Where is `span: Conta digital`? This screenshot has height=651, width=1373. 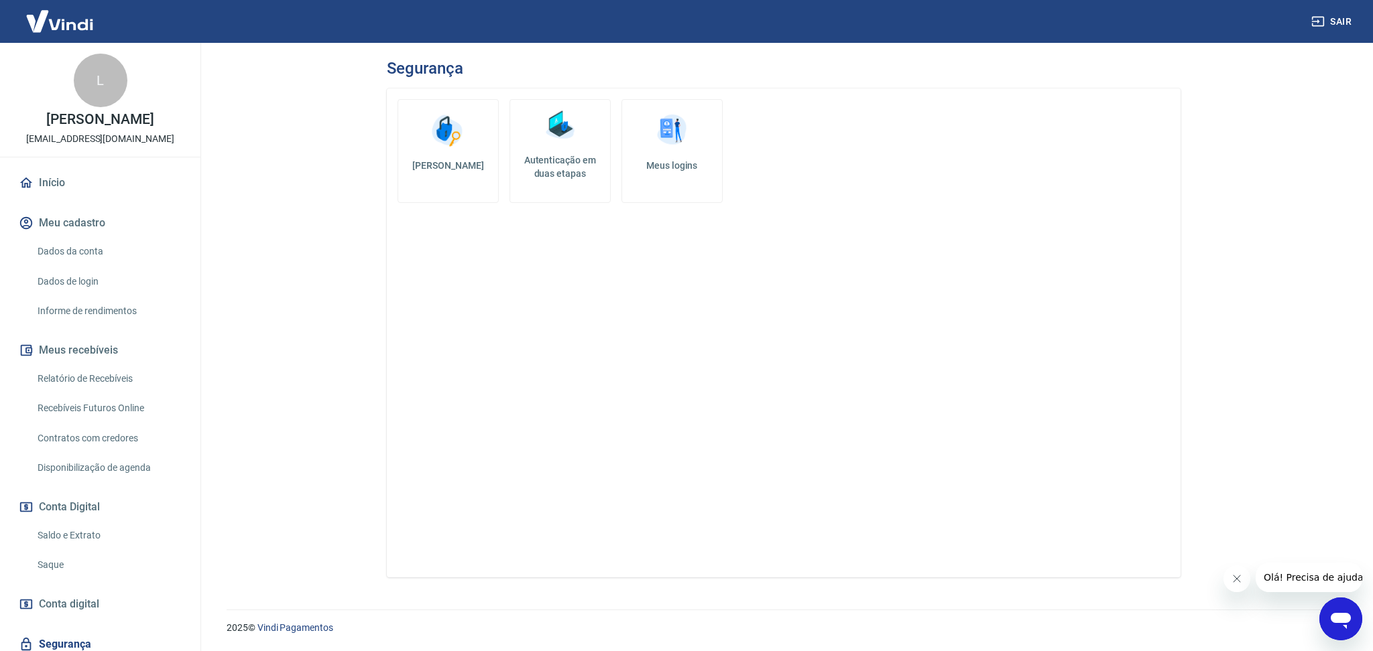 span: Conta digital is located at coordinates (69, 605).